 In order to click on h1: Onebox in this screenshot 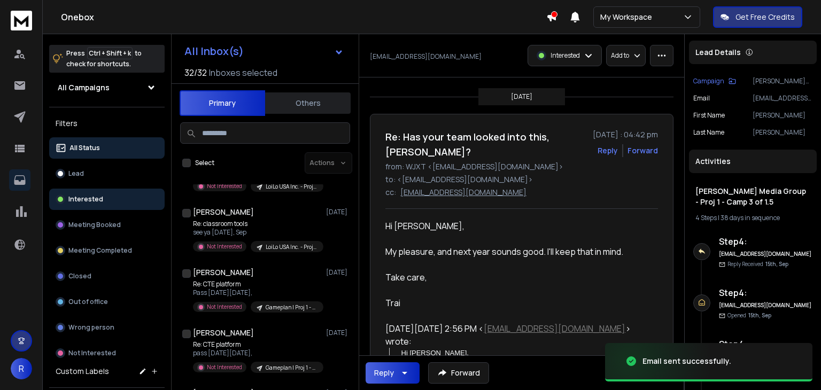, I will do `click(304, 17)`.